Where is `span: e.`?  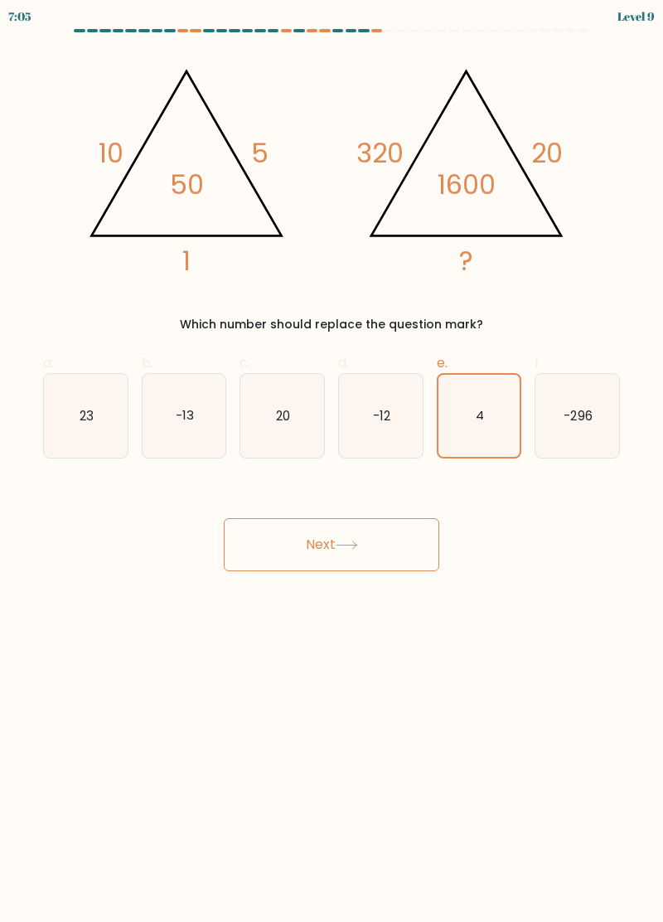
span: e. is located at coordinates (442, 362).